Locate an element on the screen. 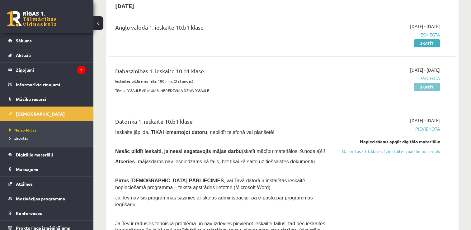 The width and height of the screenshot is (471, 230). p: Ieskaites pildīšanas laiks 180 min. (3 stundas) is located at coordinates (222, 81).